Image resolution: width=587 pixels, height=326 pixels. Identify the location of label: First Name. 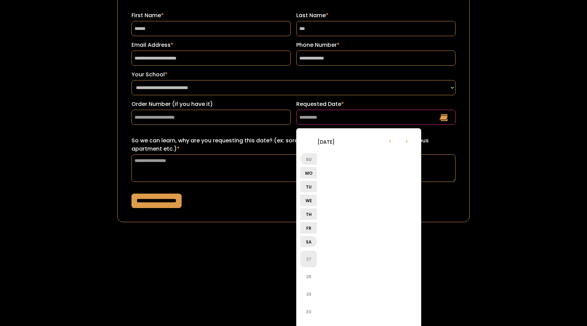
(211, 15).